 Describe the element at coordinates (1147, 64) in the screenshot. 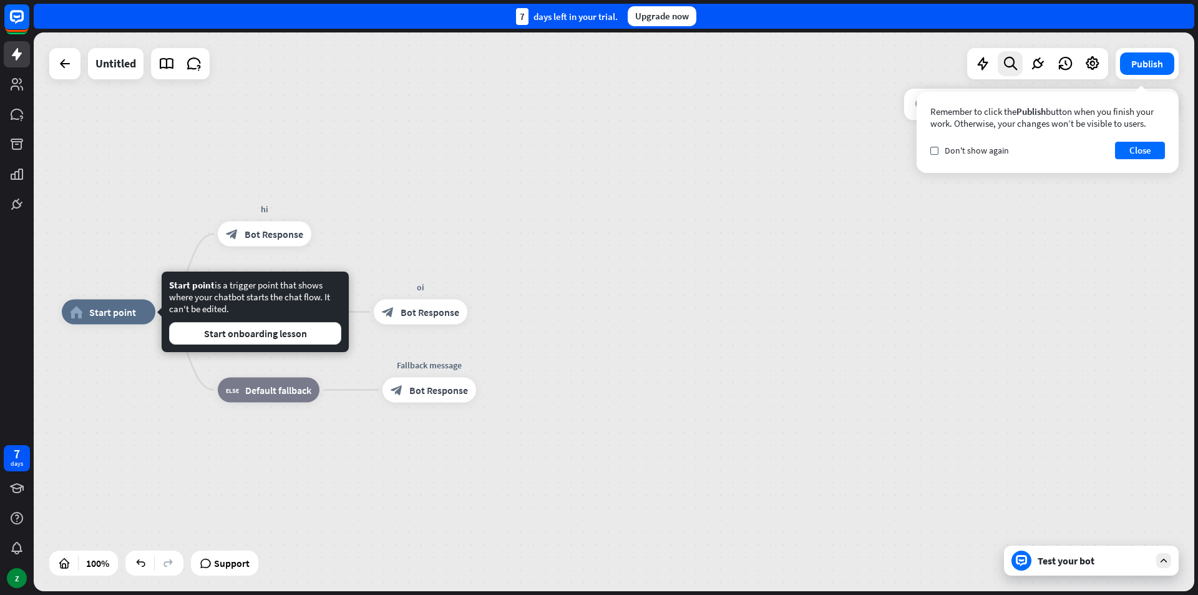

I see `button: Publish` at that location.